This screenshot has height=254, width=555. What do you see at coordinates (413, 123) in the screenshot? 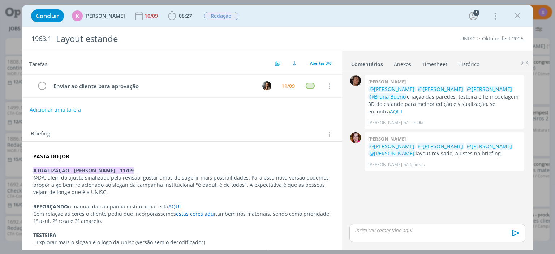
I see `span: há um dia` at bounding box center [413, 123].